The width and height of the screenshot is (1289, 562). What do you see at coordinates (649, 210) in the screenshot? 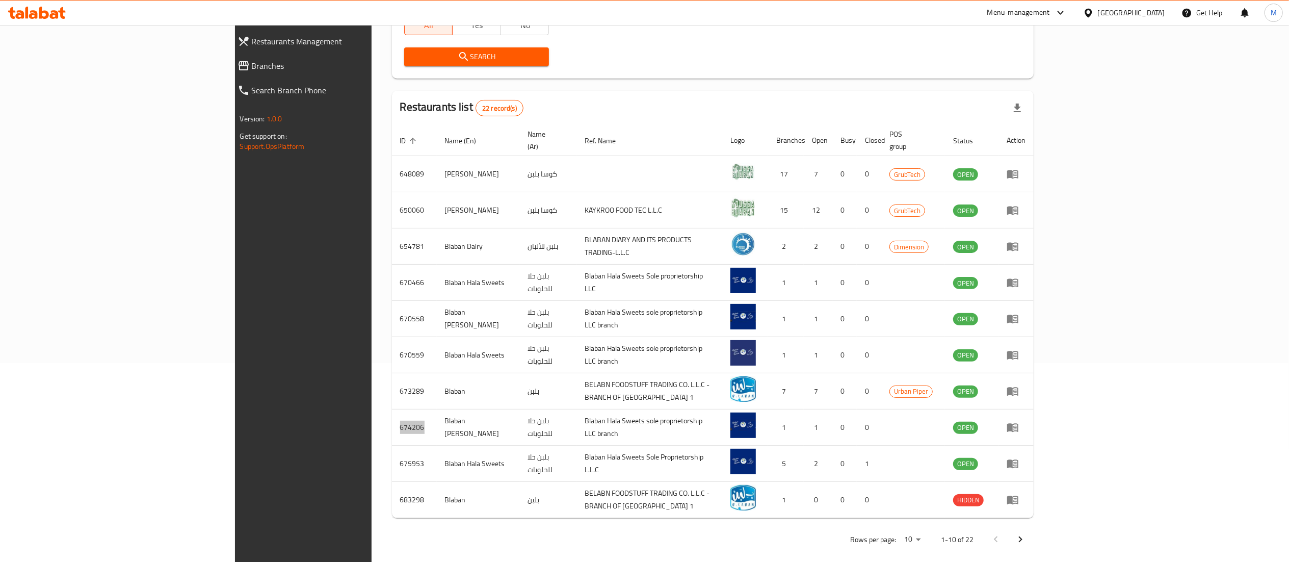
I see `td: KAYKROO FOOD TEC L.L.C` at bounding box center [649, 210].